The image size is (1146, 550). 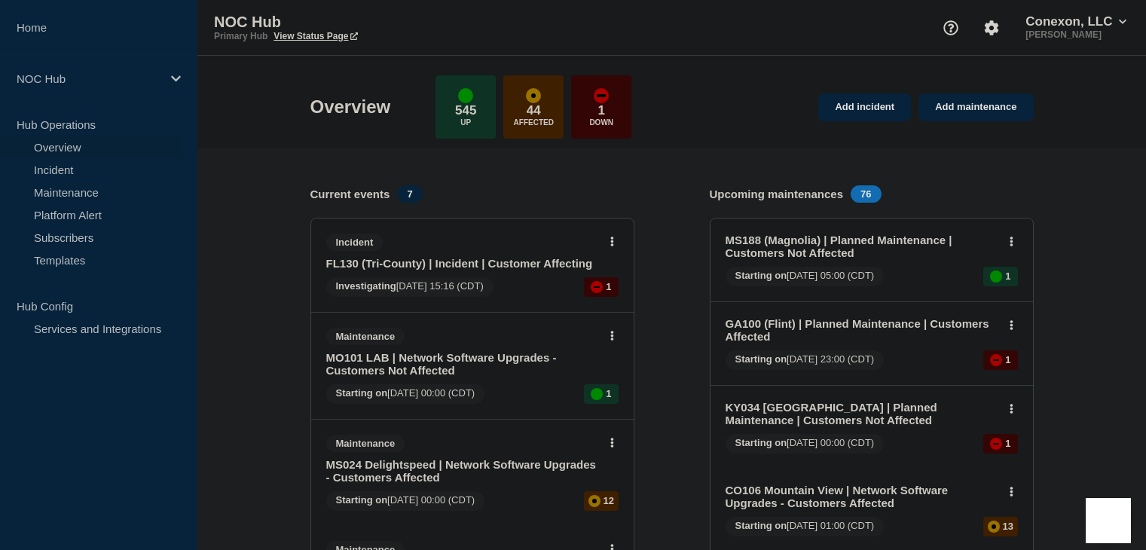 I want to click on p: Down, so click(x=601, y=122).